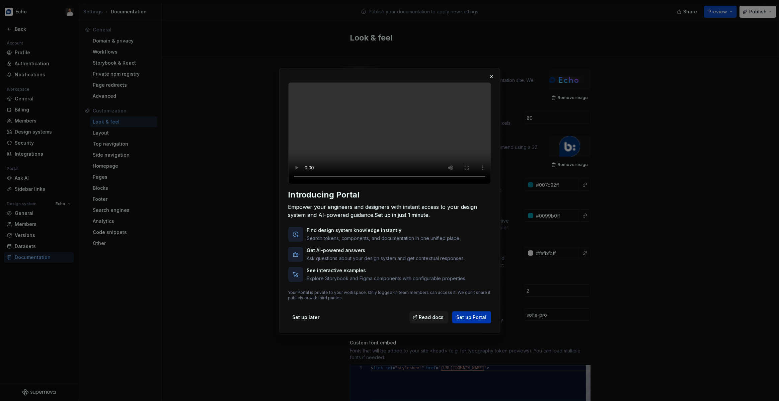 Image resolution: width=779 pixels, height=401 pixels. What do you see at coordinates (306, 317) in the screenshot?
I see `button: Set up later` at bounding box center [306, 317].